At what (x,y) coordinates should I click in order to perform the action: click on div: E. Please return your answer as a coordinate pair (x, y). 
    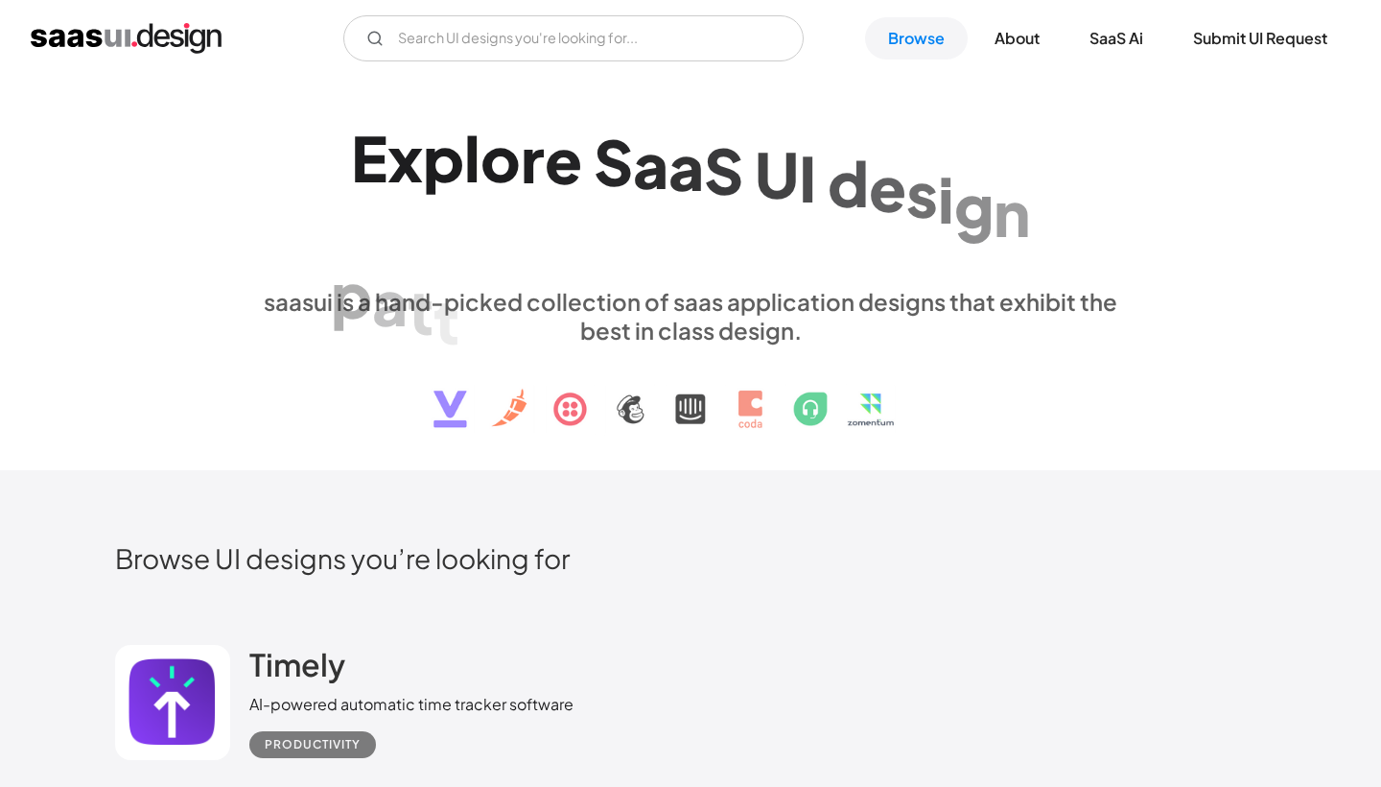
    Looking at the image, I should click on (369, 157).